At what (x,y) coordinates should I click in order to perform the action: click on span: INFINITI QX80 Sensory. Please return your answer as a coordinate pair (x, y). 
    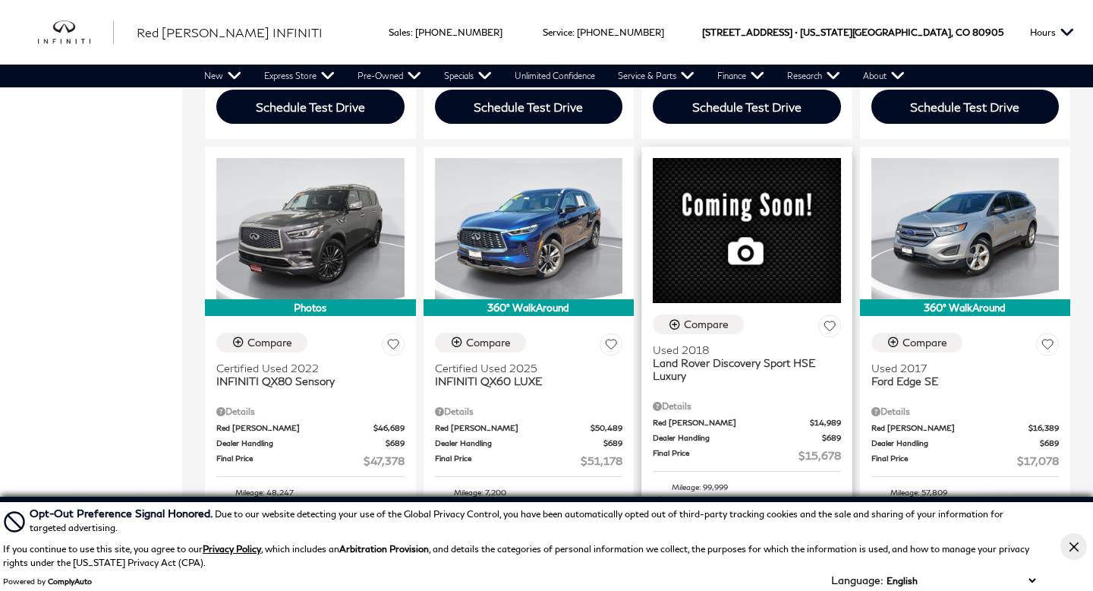
    Looking at the image, I should click on (304, 380).